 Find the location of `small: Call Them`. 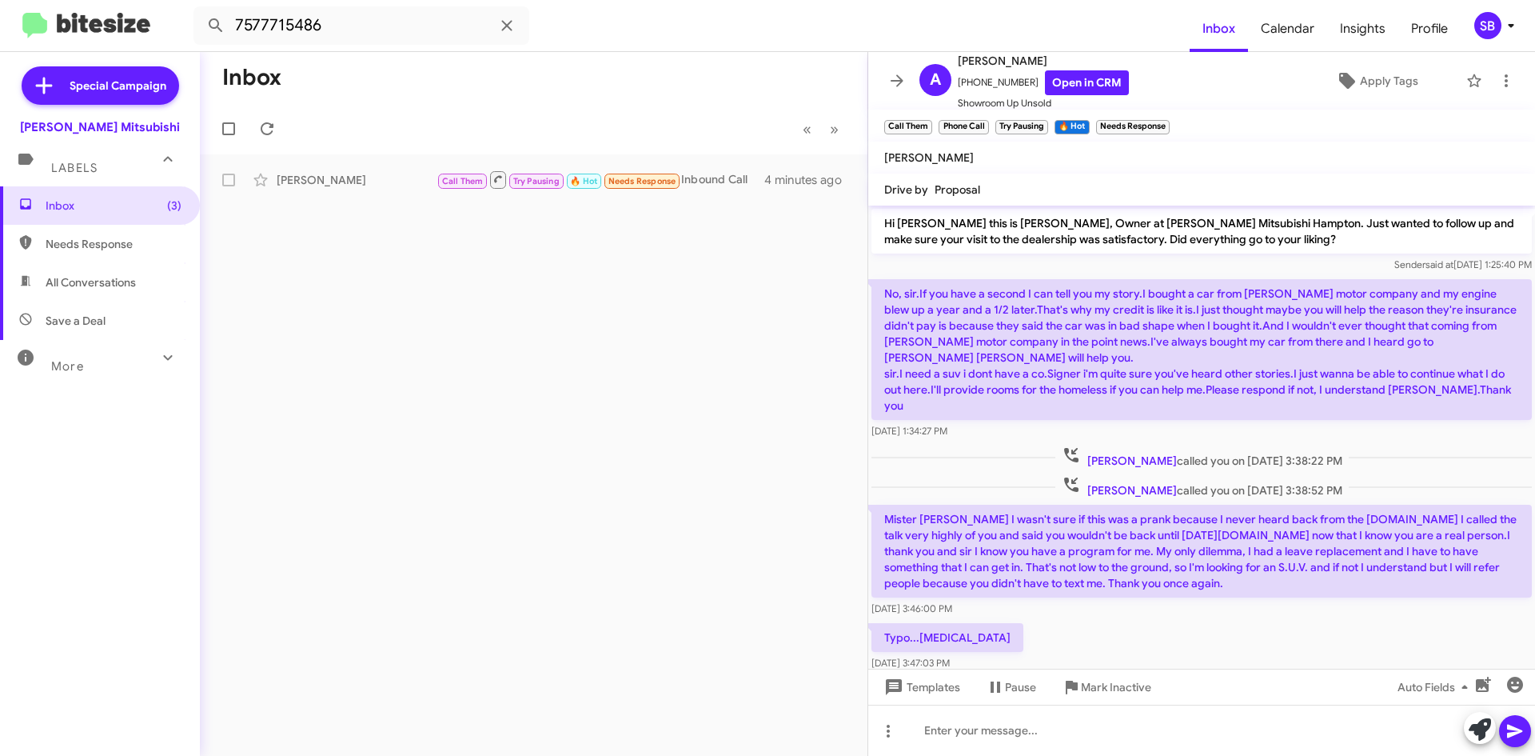

small: Call Them is located at coordinates (908, 127).